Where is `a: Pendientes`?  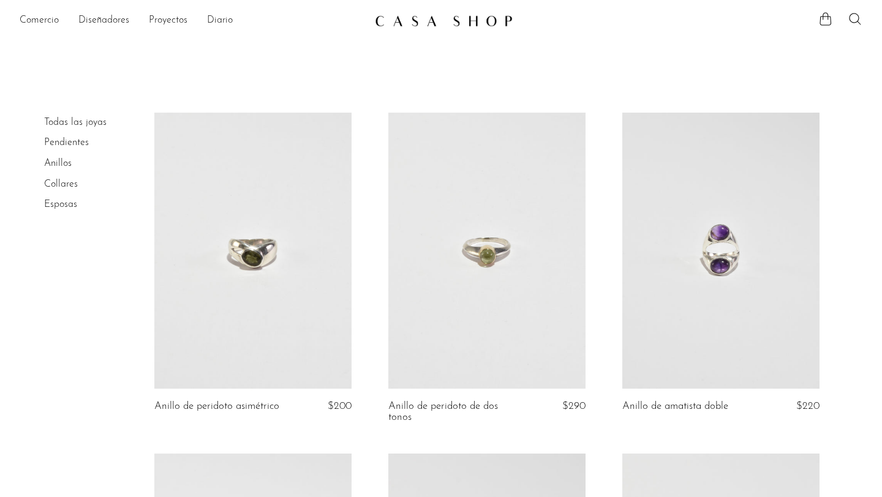
a: Pendientes is located at coordinates (66, 143).